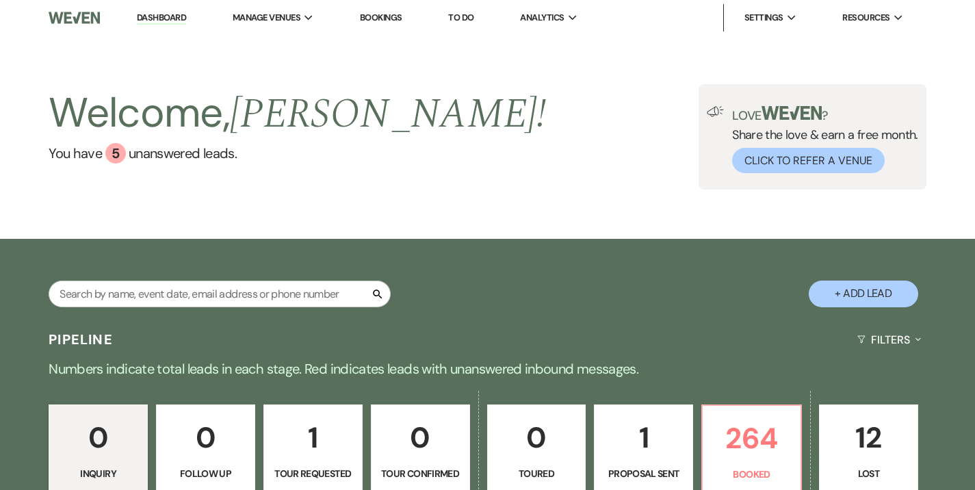 The image size is (975, 490). What do you see at coordinates (643, 473) in the screenshot?
I see `p: Proposal Sent` at bounding box center [643, 473].